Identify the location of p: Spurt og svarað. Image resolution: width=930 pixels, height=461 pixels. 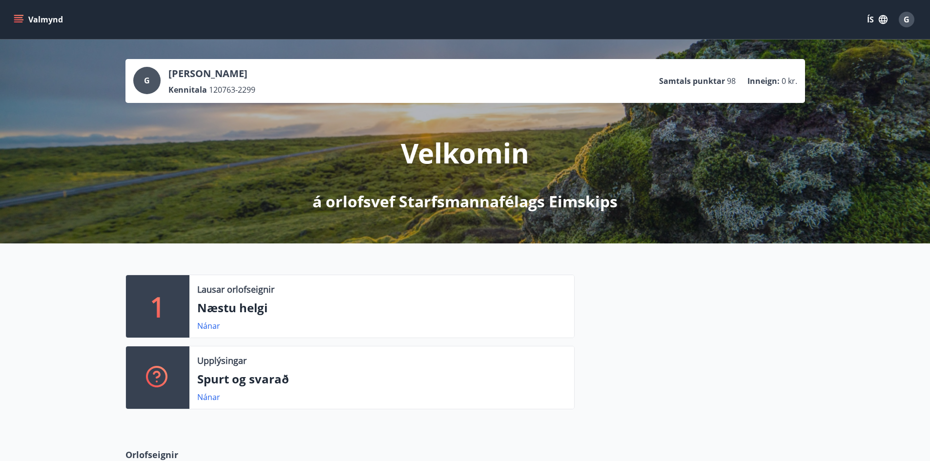
(382, 379).